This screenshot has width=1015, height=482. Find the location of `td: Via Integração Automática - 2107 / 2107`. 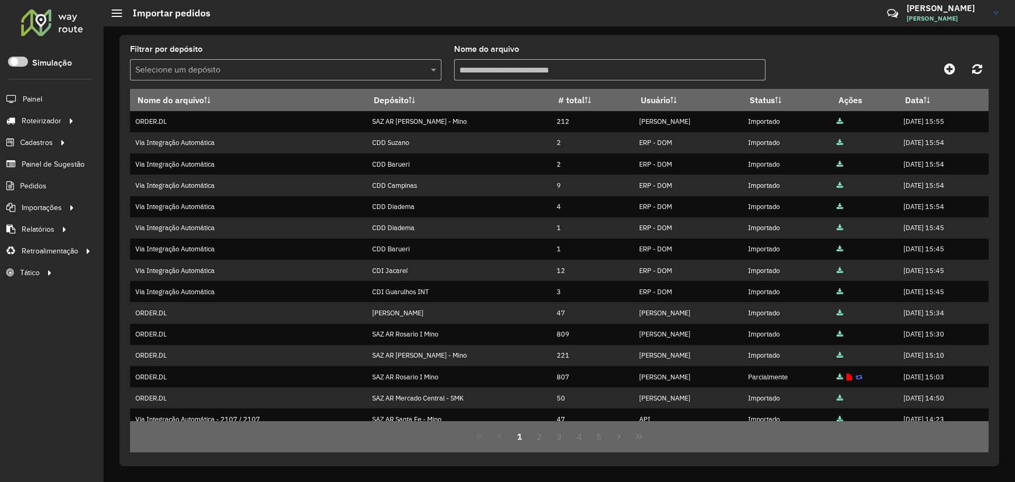

td: Via Integração Automática - 2107 / 2107 is located at coordinates (249, 419).